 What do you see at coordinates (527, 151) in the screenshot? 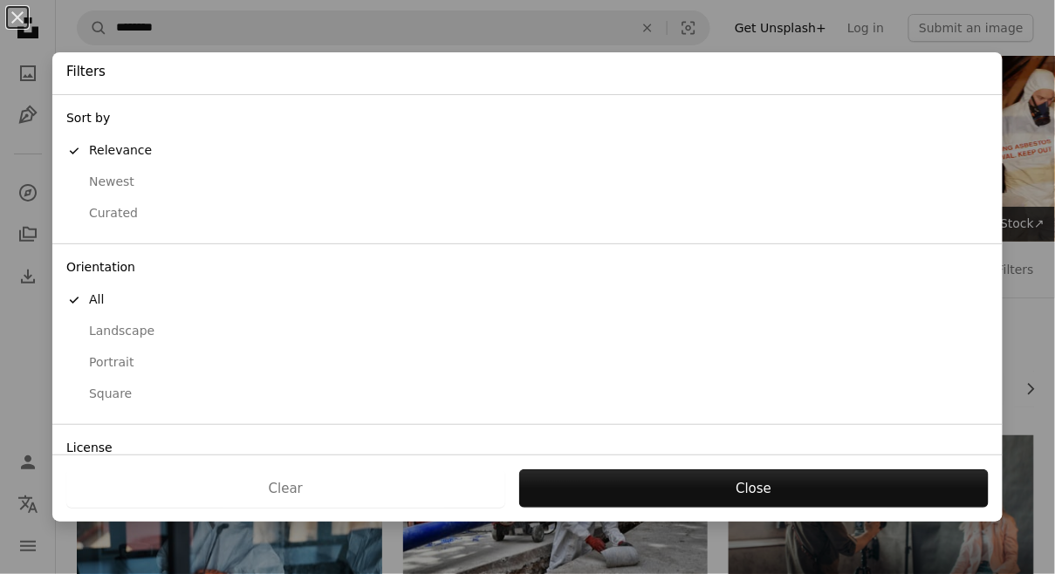
I see `button: Relevance` at bounding box center [527, 151].